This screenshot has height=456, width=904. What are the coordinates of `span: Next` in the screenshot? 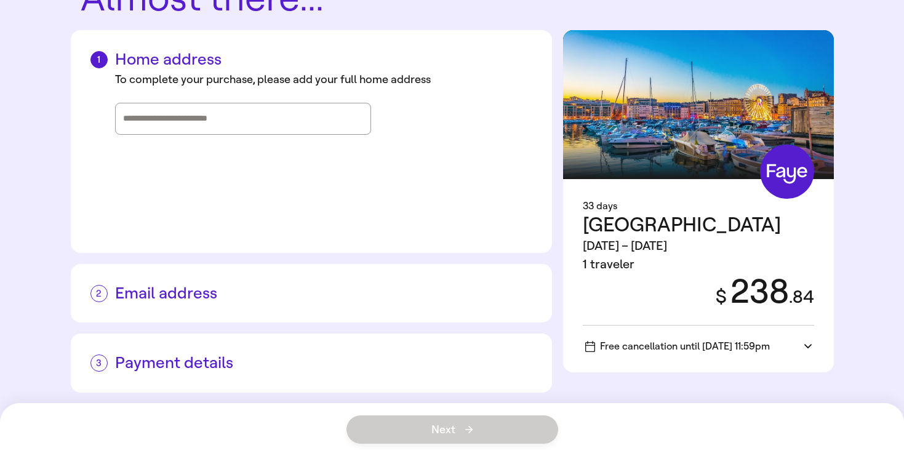 It's located at (452, 430).